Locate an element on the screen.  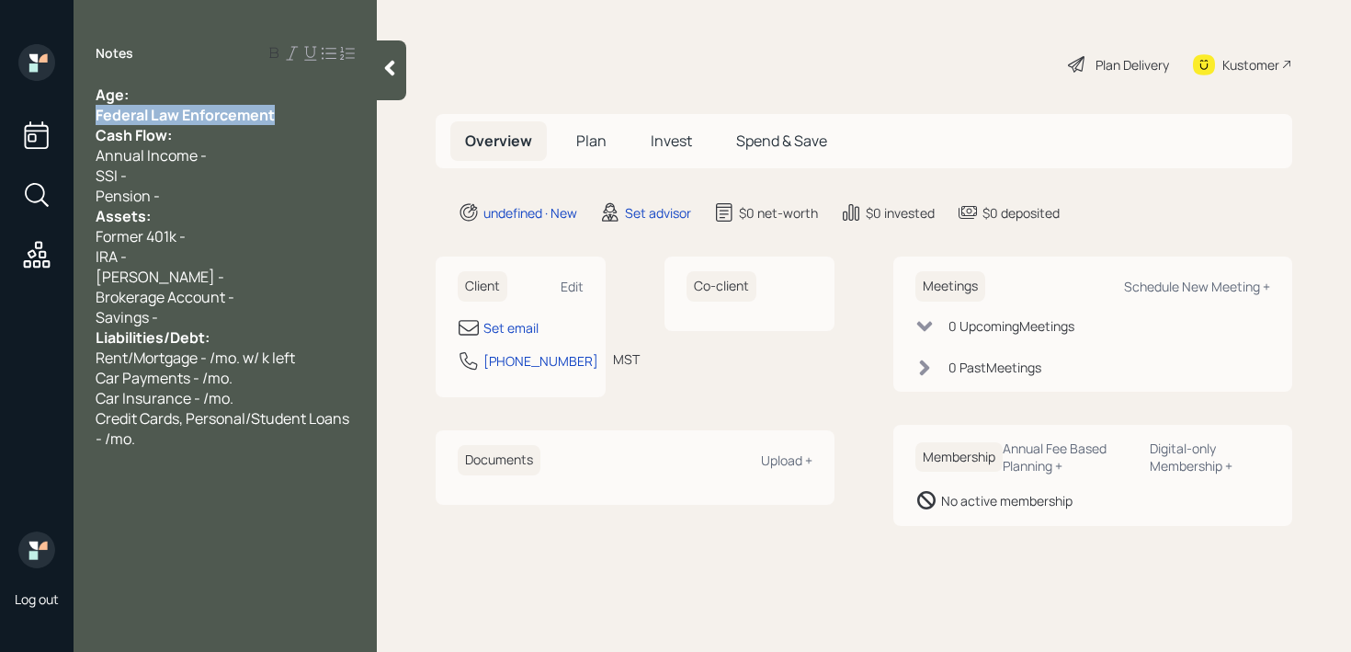
span: Brokerage Account - is located at coordinates (164, 297).